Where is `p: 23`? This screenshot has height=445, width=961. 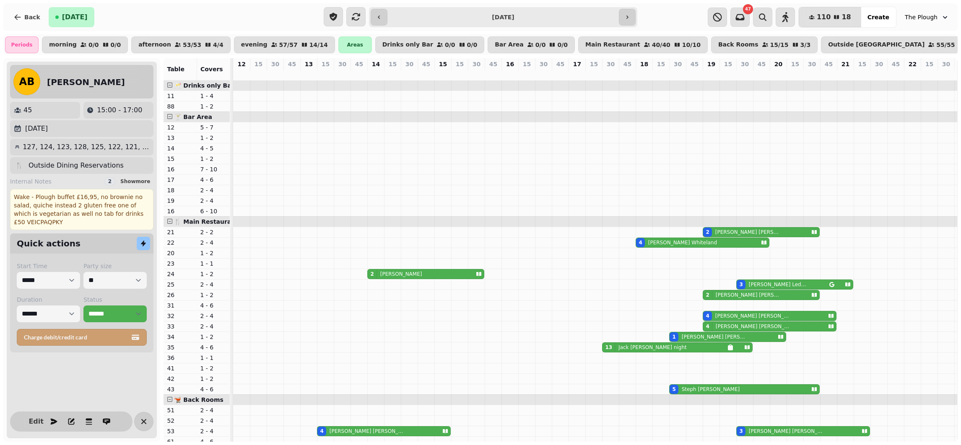 p: 23 is located at coordinates (180, 264).